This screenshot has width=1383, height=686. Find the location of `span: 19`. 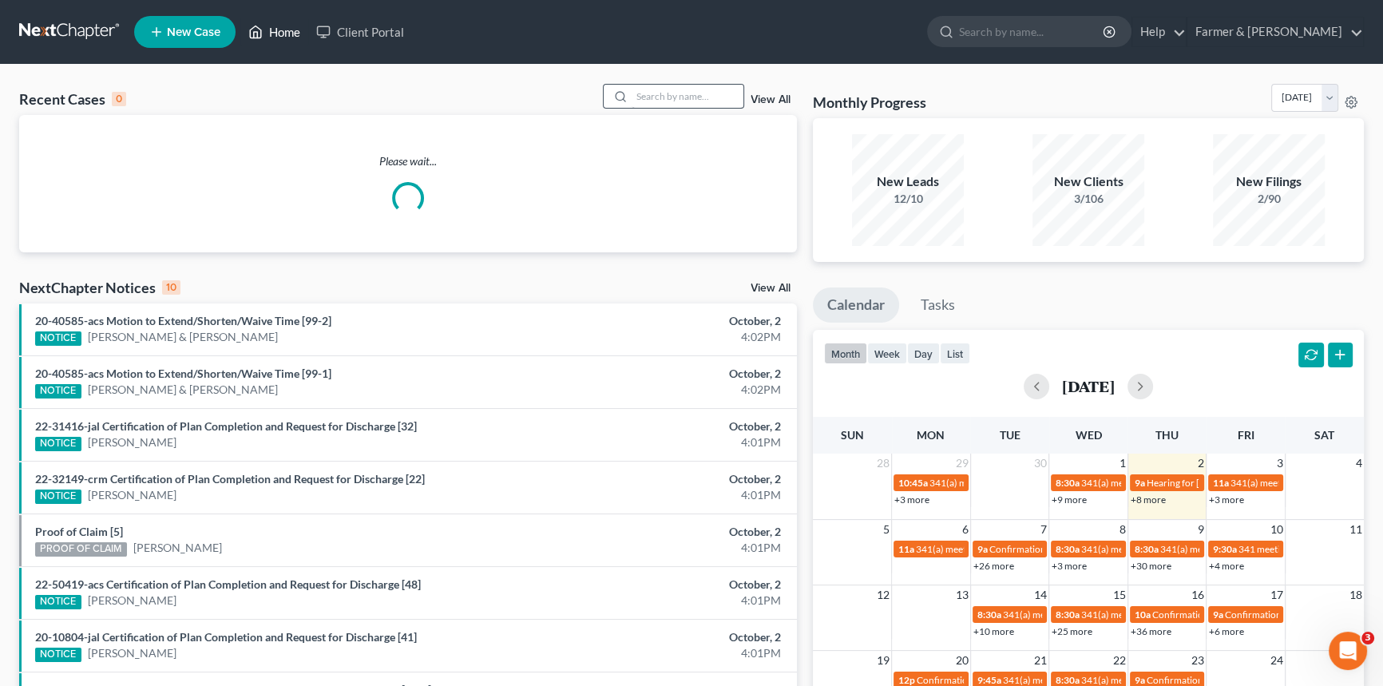

span: 19 is located at coordinates (883, 660).